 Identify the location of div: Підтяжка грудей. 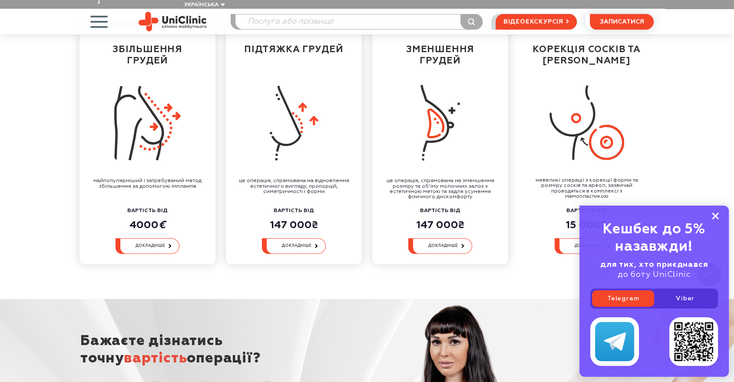
(293, 57).